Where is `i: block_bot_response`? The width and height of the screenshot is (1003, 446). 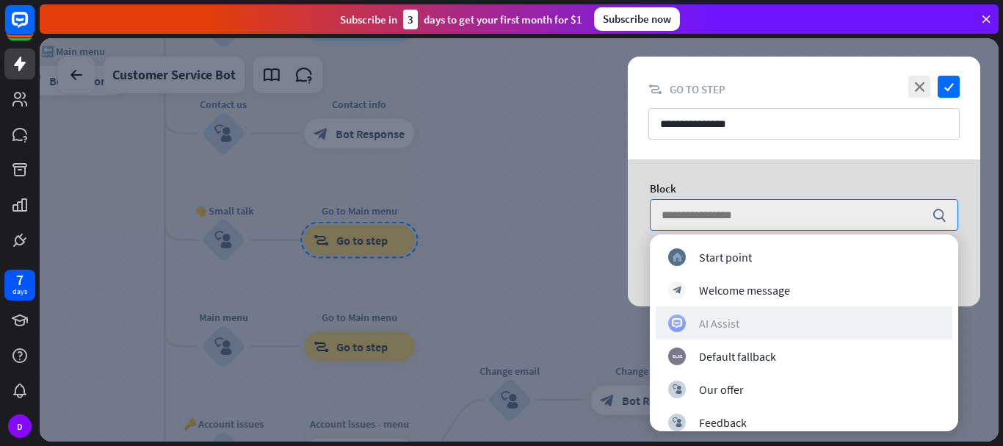 i: block_bot_response is located at coordinates (677, 289).